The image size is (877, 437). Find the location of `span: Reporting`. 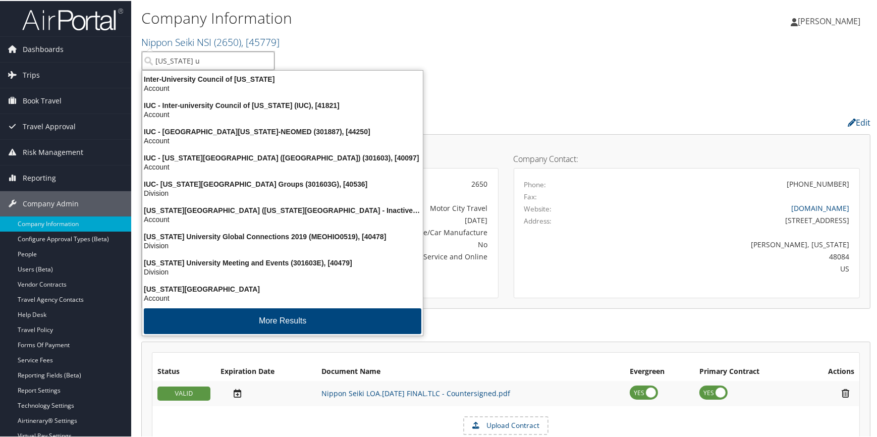

span: Reporting is located at coordinates (39, 177).